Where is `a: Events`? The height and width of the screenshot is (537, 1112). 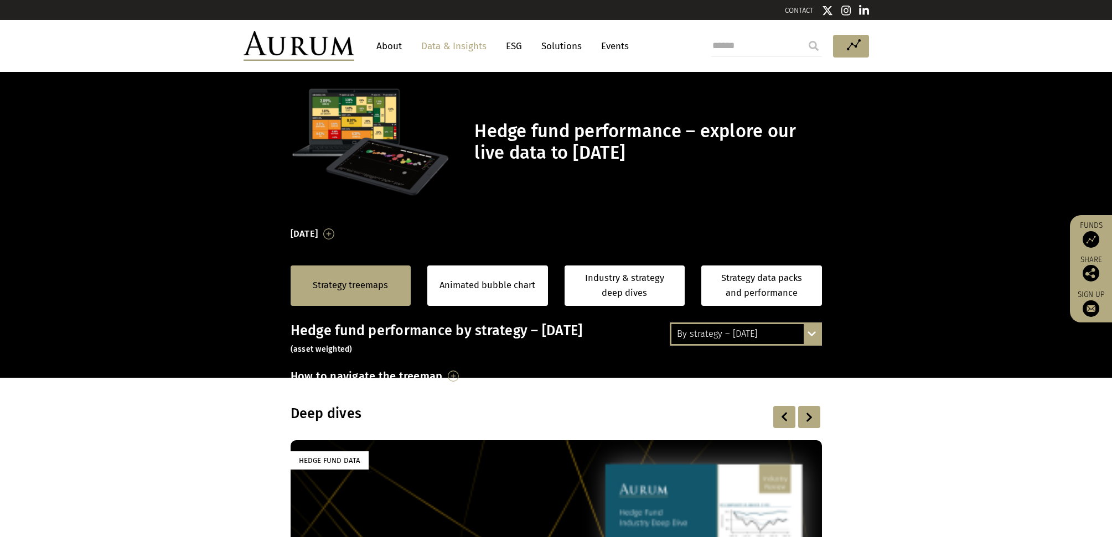
a: Events is located at coordinates (612, 46).